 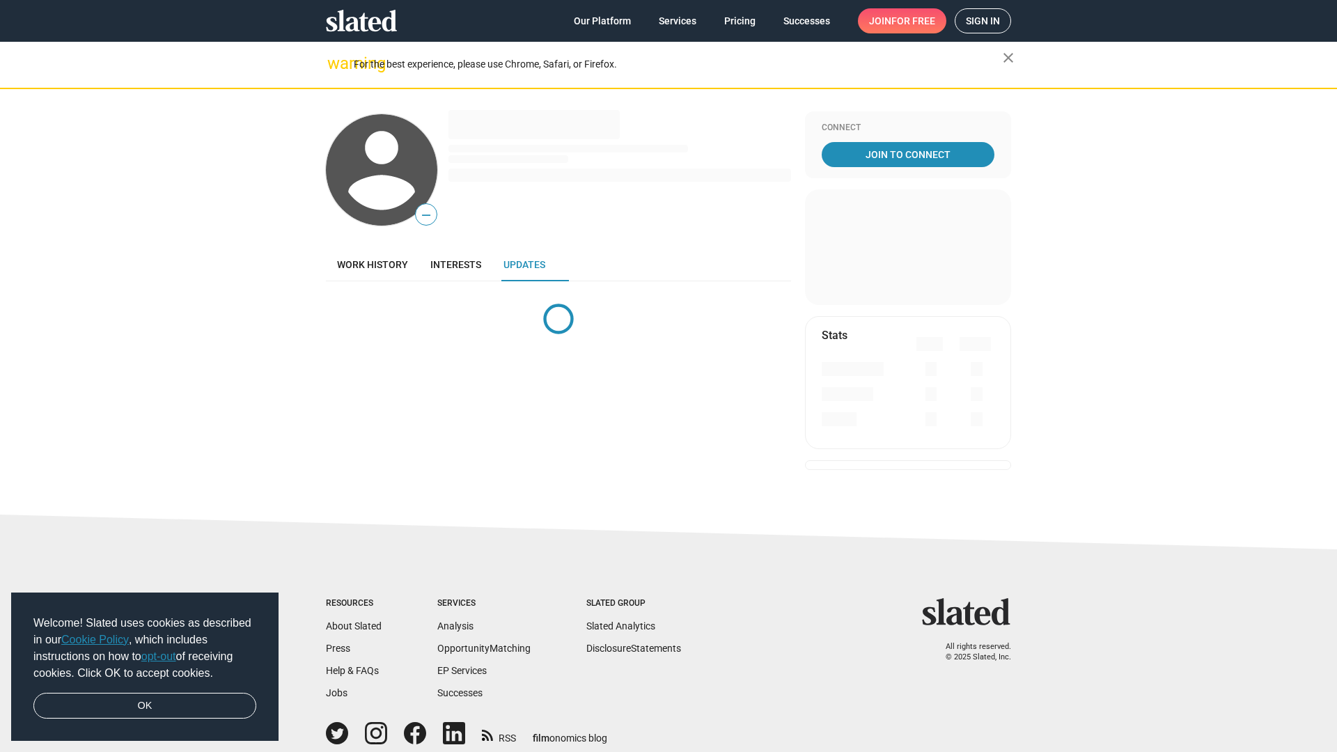 I want to click on a: OpportunityMatching, so click(x=484, y=648).